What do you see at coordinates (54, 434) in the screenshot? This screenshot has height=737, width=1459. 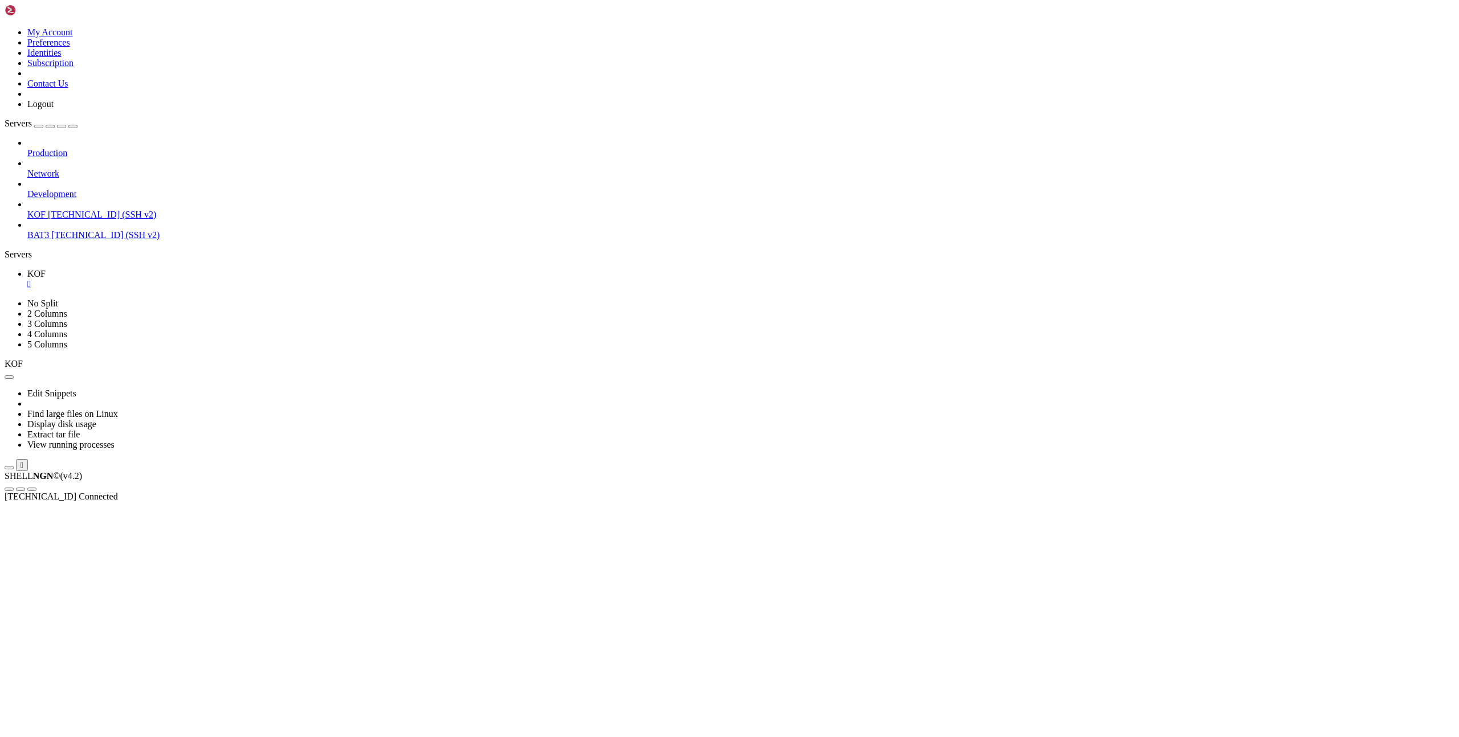 I see `a: Extract tar file` at bounding box center [54, 434].